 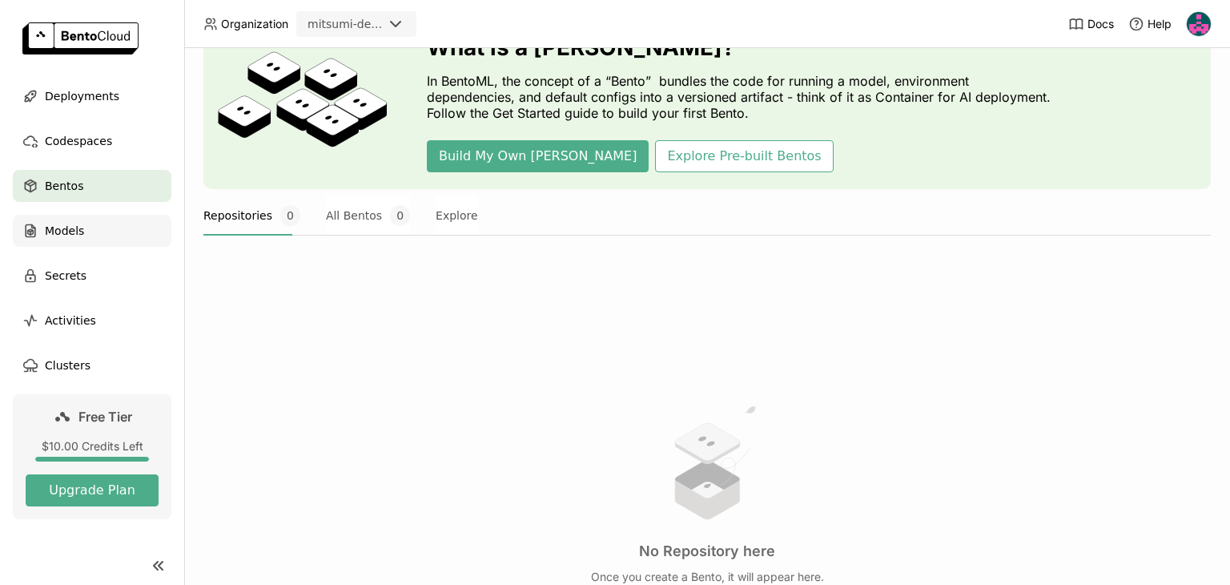 I want to click on a: Clusters, so click(x=92, y=365).